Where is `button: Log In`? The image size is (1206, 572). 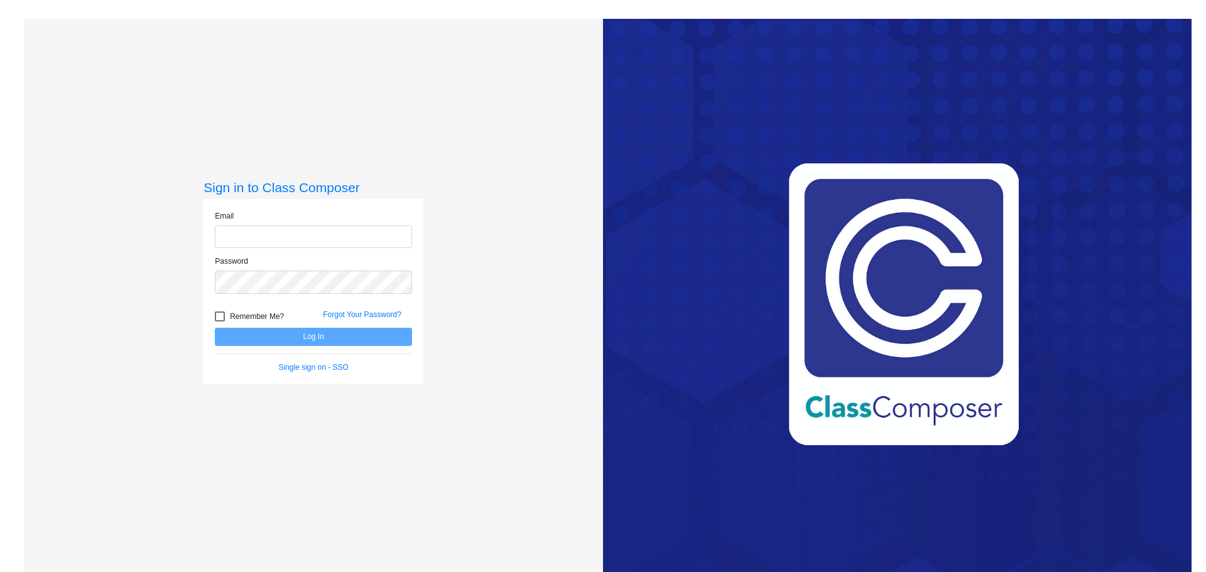 button: Log In is located at coordinates (313, 337).